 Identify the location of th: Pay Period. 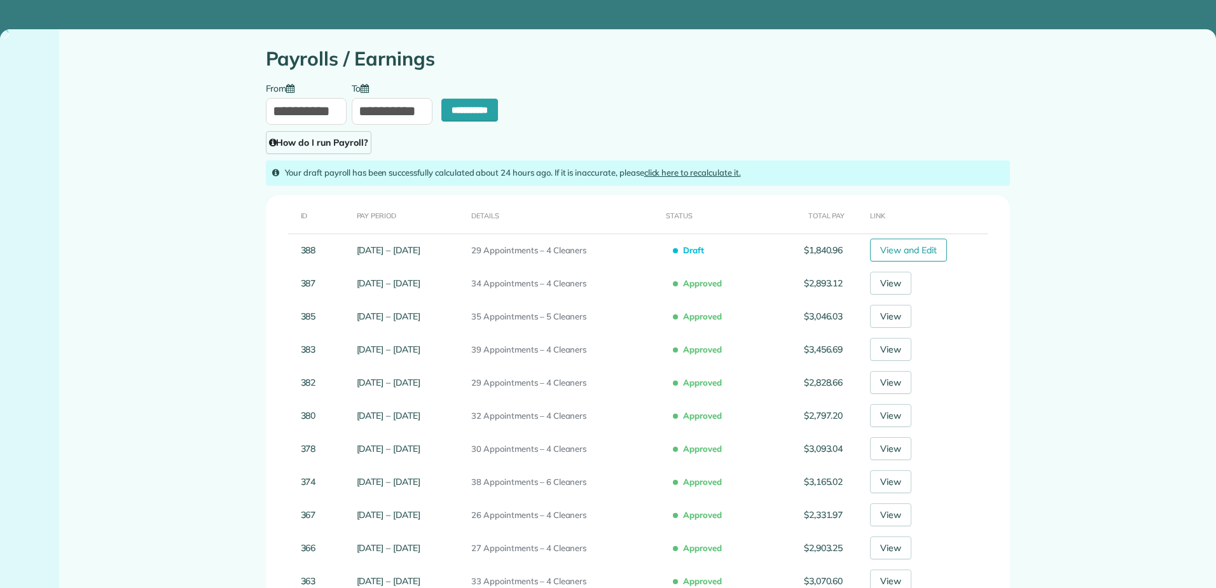
(409, 214).